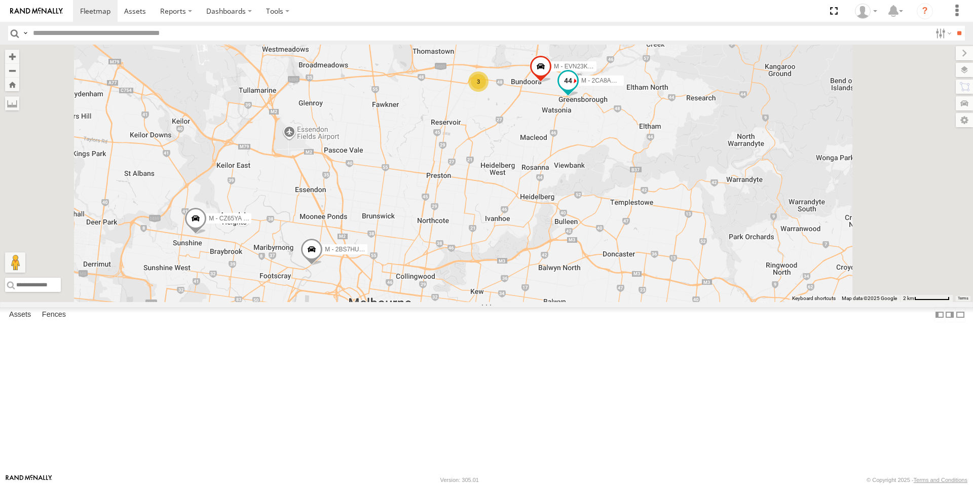  Describe the element at coordinates (12, 56) in the screenshot. I see `button: Zoom in` at that location.